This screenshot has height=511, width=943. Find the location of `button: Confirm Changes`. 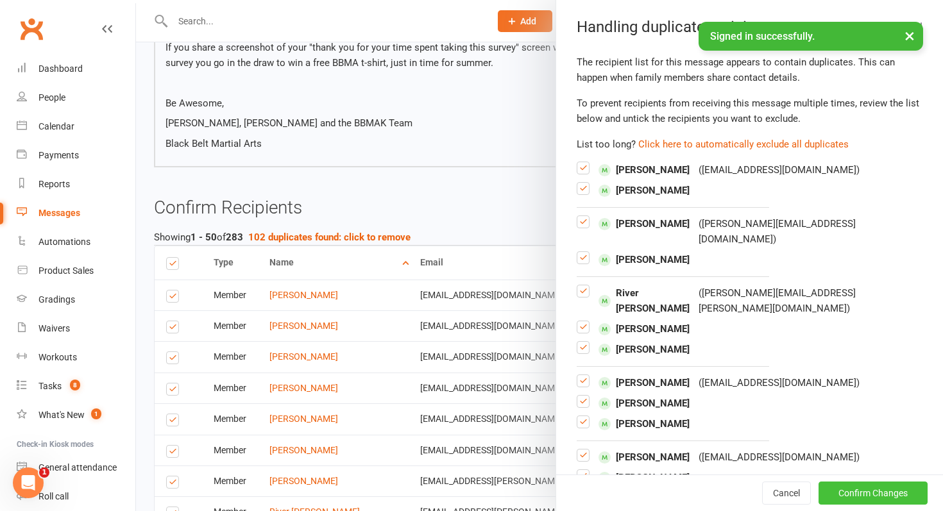

button: Confirm Changes is located at coordinates (873, 493).